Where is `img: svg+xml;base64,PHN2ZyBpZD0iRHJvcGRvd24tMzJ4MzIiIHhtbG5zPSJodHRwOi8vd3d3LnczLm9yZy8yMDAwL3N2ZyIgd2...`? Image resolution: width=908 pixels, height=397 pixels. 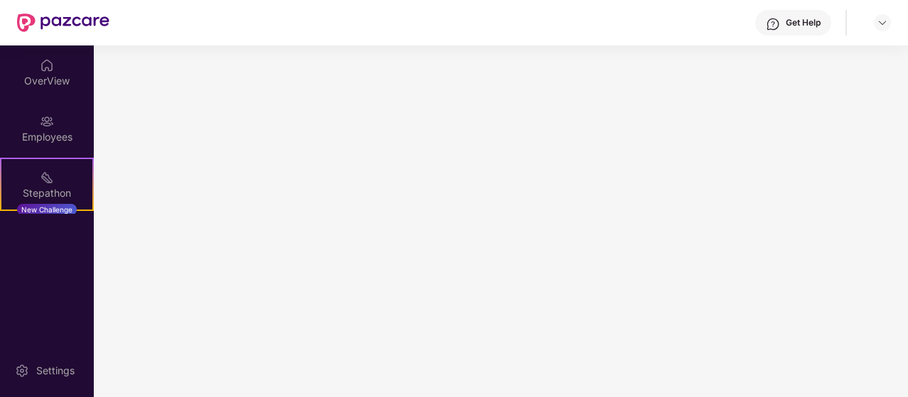 img: svg+xml;base64,PHN2ZyBpZD0iRHJvcGRvd24tMzJ4MzIiIHhtbG5zPSJodHRwOi8vd3d3LnczLm9yZy8yMDAwL3N2ZyIgd2... is located at coordinates (882, 23).